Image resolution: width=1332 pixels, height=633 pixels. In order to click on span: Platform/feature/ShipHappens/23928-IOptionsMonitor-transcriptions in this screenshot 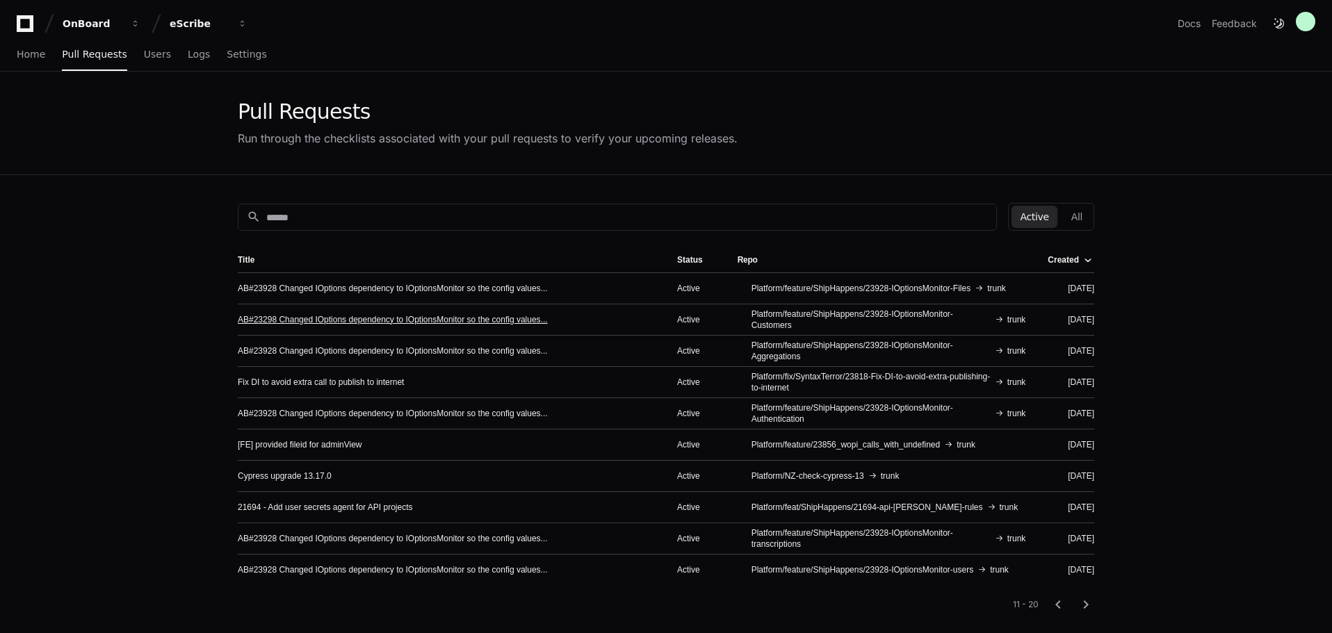, I will do `click(871, 539)`.